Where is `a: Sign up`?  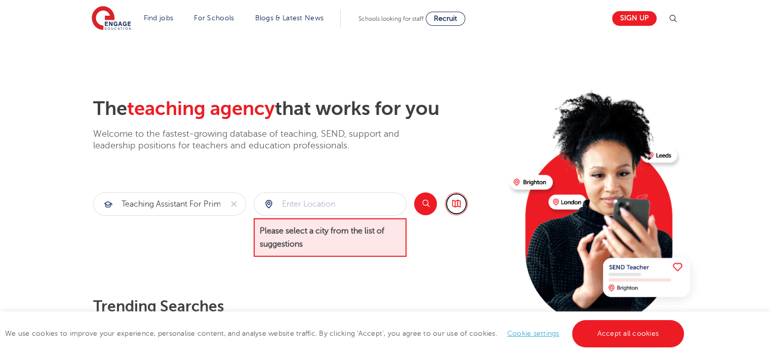
a: Sign up is located at coordinates (634, 18).